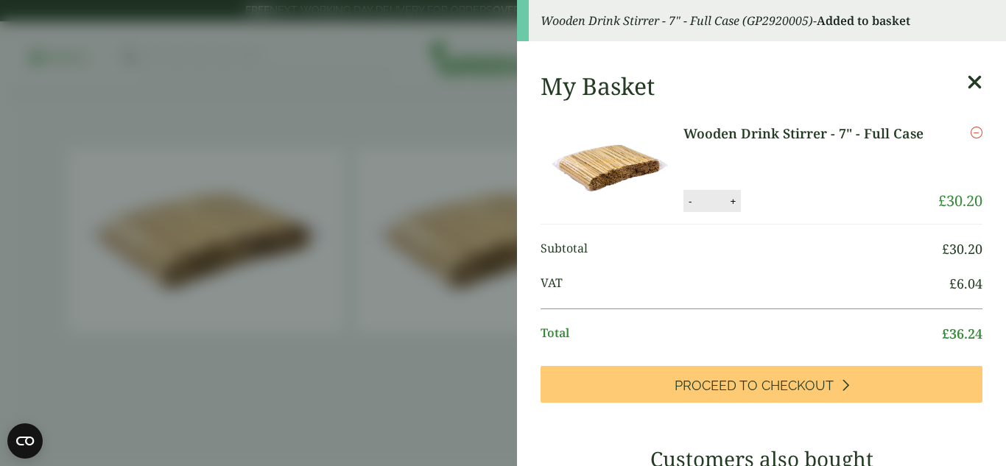 The width and height of the screenshot is (1006, 466). I want to click on button: Open CMP widget, so click(25, 441).